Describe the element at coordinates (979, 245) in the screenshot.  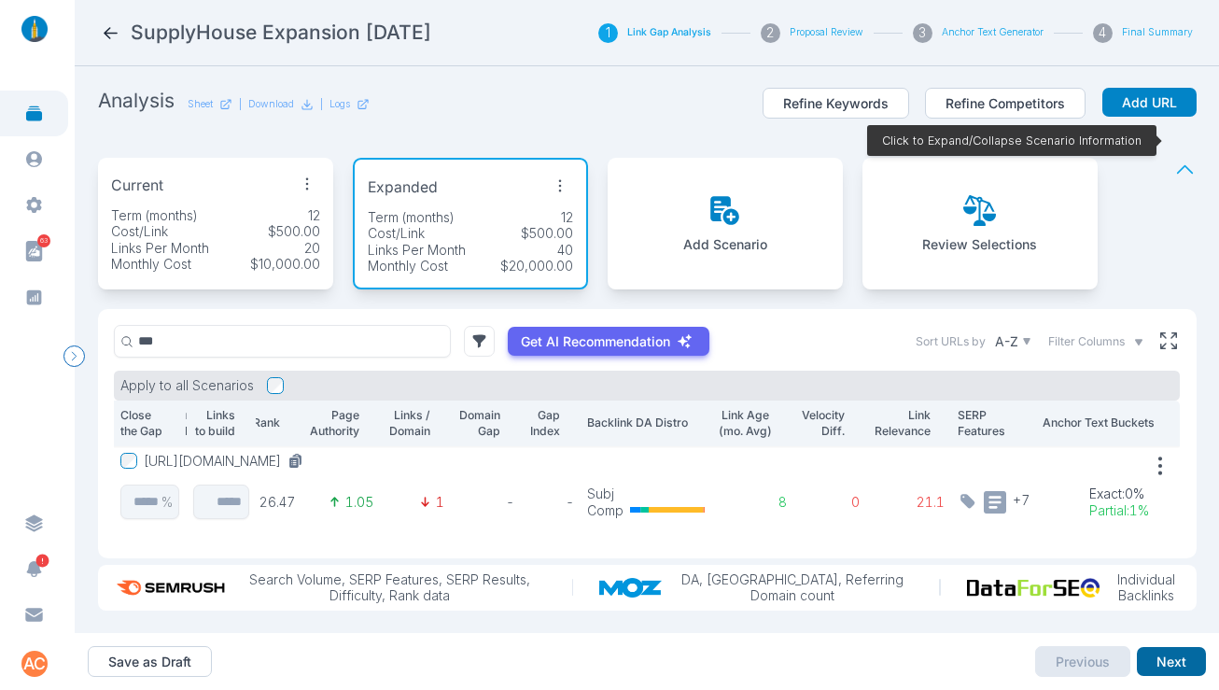
I see `p: Review Selections` at that location.